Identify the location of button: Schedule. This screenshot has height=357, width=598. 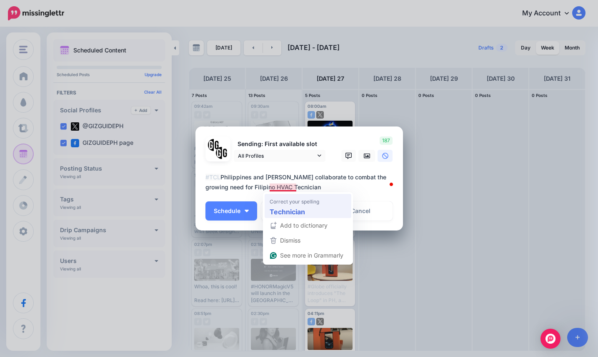
(231, 211).